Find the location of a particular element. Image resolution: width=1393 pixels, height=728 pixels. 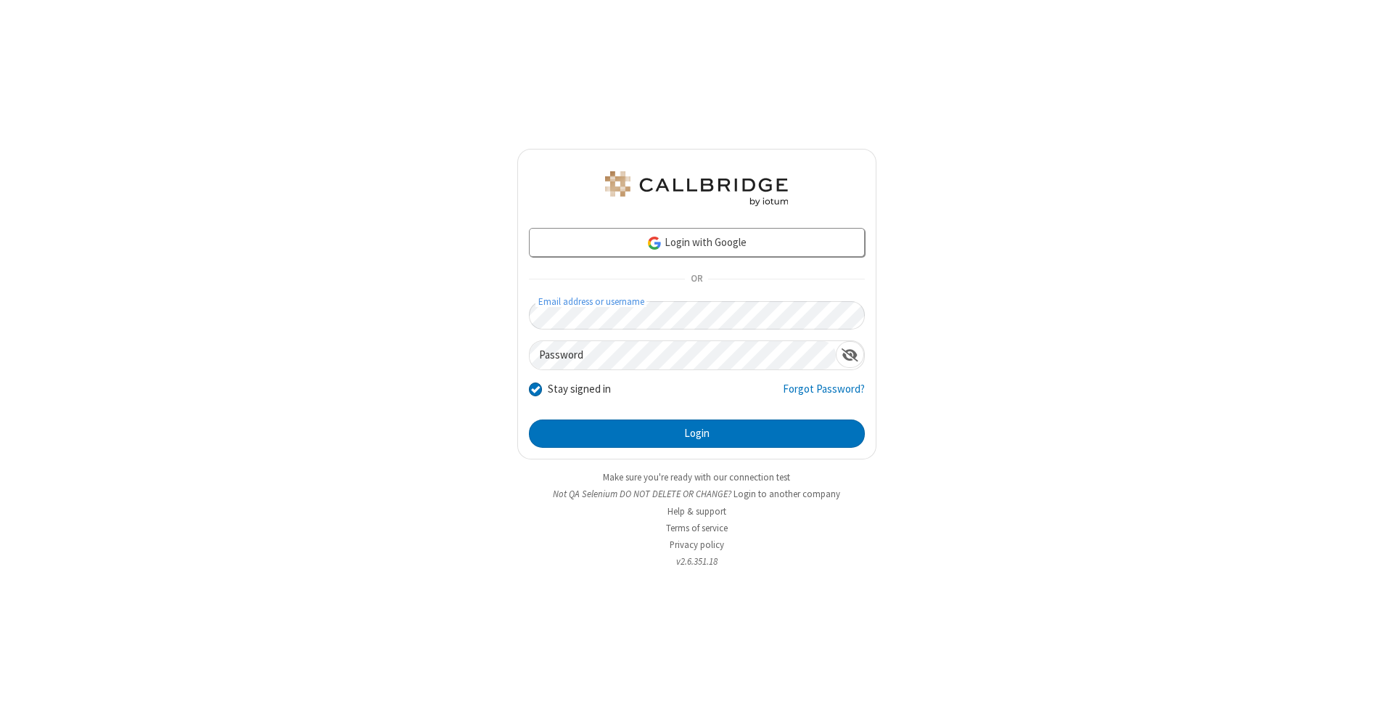

input: Password is located at coordinates (683, 355).